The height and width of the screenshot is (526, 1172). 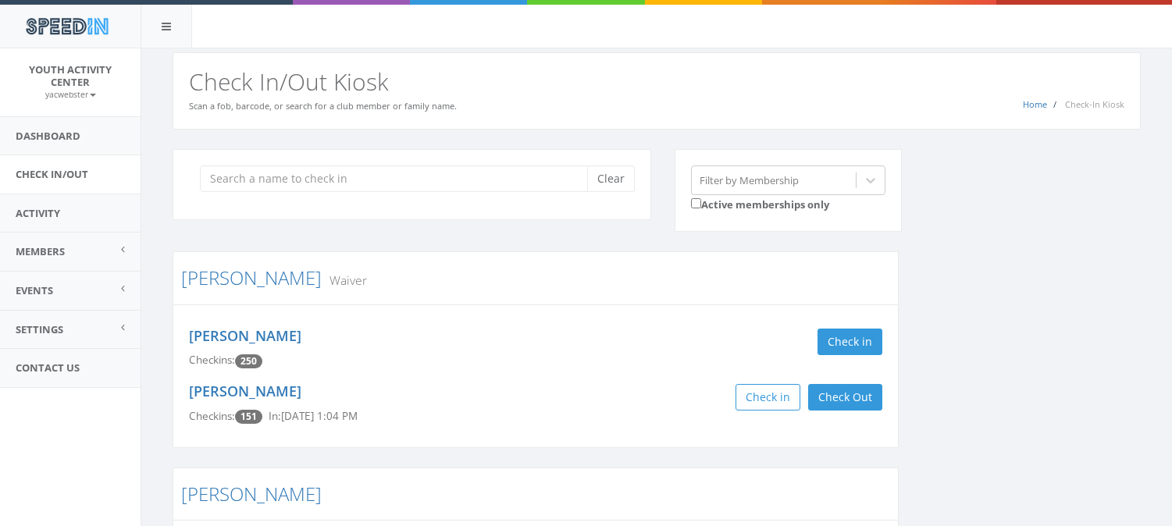 I want to click on h2: Check In/Out Kiosk, so click(x=657, y=81).